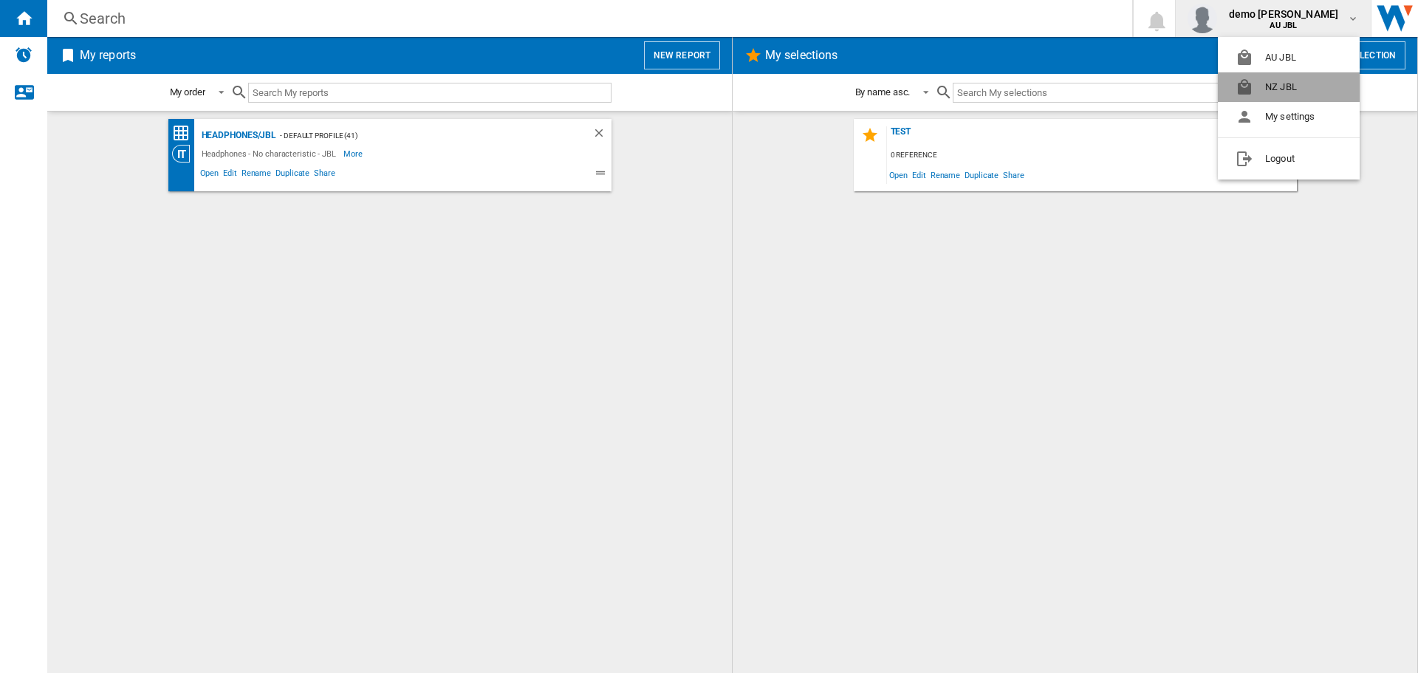 This screenshot has height=673, width=1418. I want to click on md-menu-item: AU JBL, so click(1289, 58).